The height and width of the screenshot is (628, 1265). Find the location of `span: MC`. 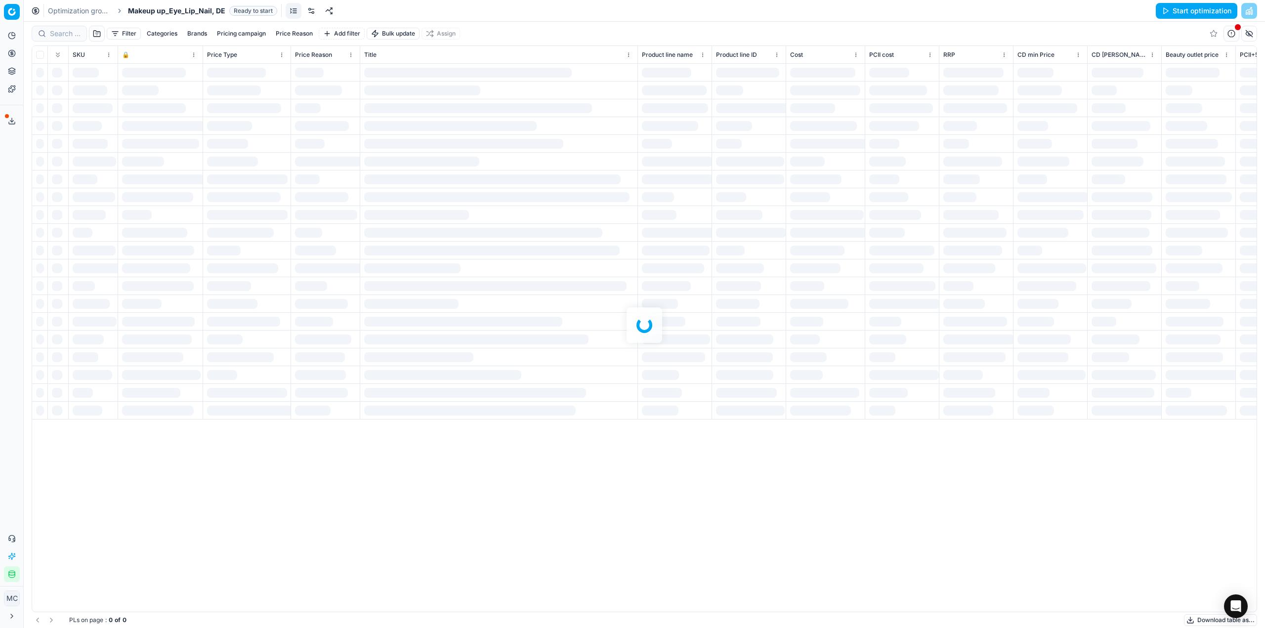

span: MC is located at coordinates (12, 598).